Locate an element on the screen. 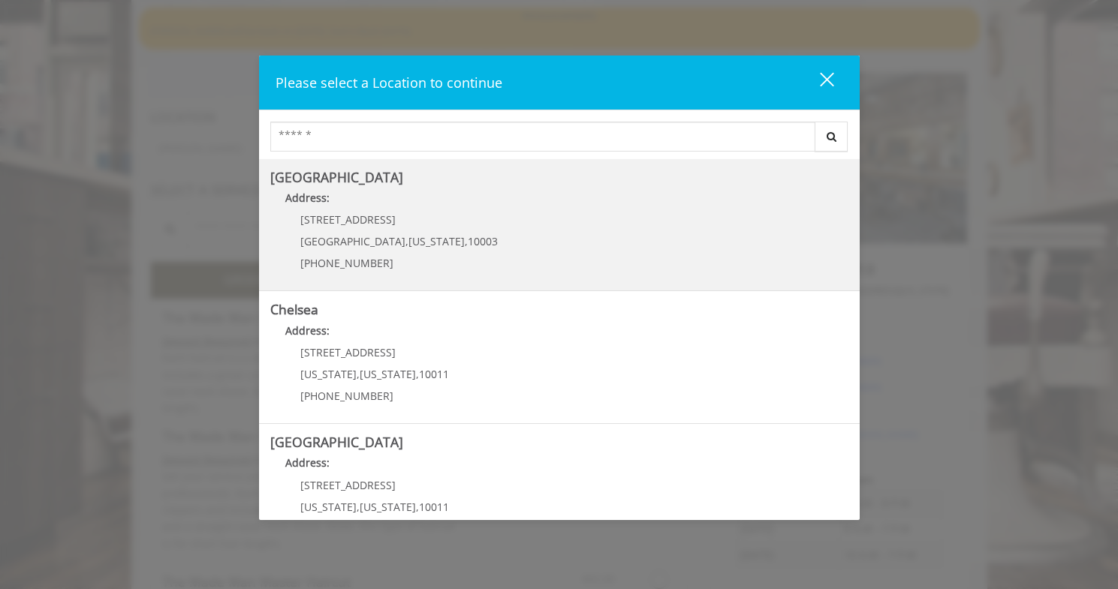 This screenshot has width=1118, height=589. div: close dialog is located at coordinates (817, 83).